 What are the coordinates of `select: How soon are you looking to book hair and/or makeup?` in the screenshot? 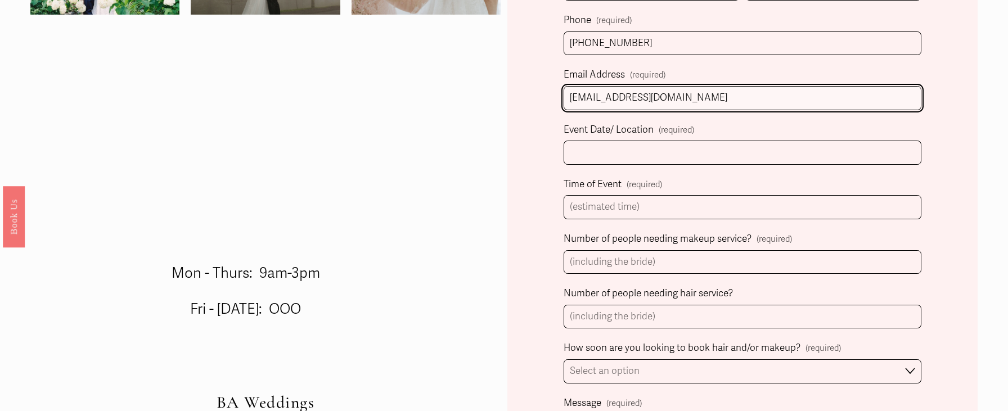 It's located at (743, 371).